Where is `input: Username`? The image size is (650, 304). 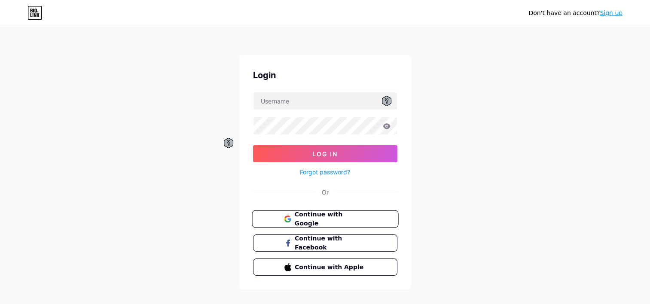
input: Username is located at coordinates (325, 101).